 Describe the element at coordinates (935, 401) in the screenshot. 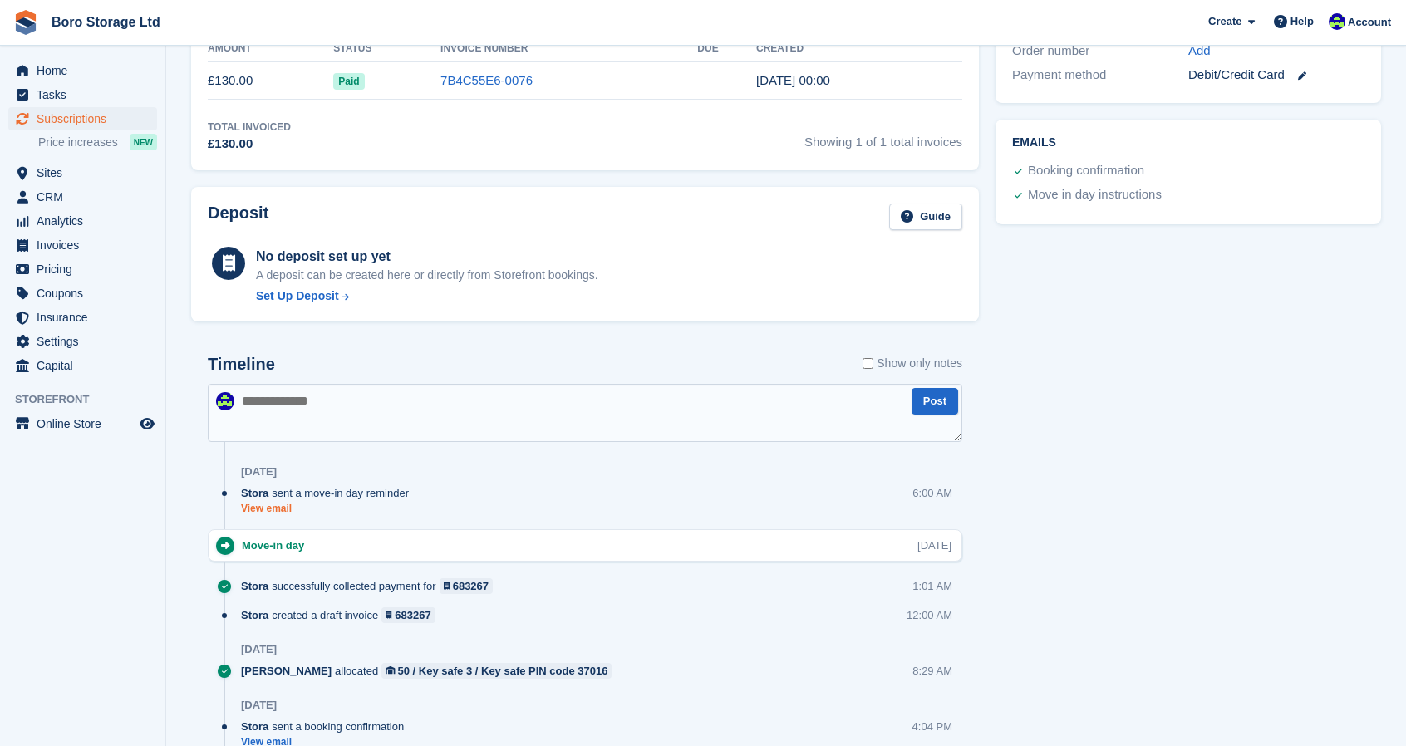

I see `button: Post` at that location.